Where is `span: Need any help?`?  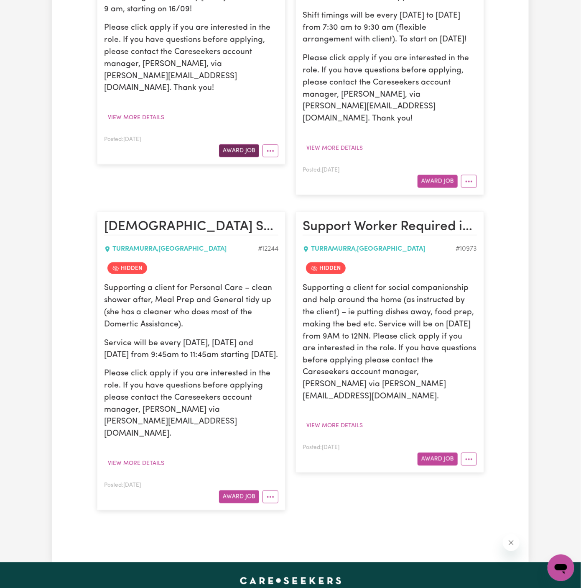 span: Need any help? is located at coordinates (28, 9).